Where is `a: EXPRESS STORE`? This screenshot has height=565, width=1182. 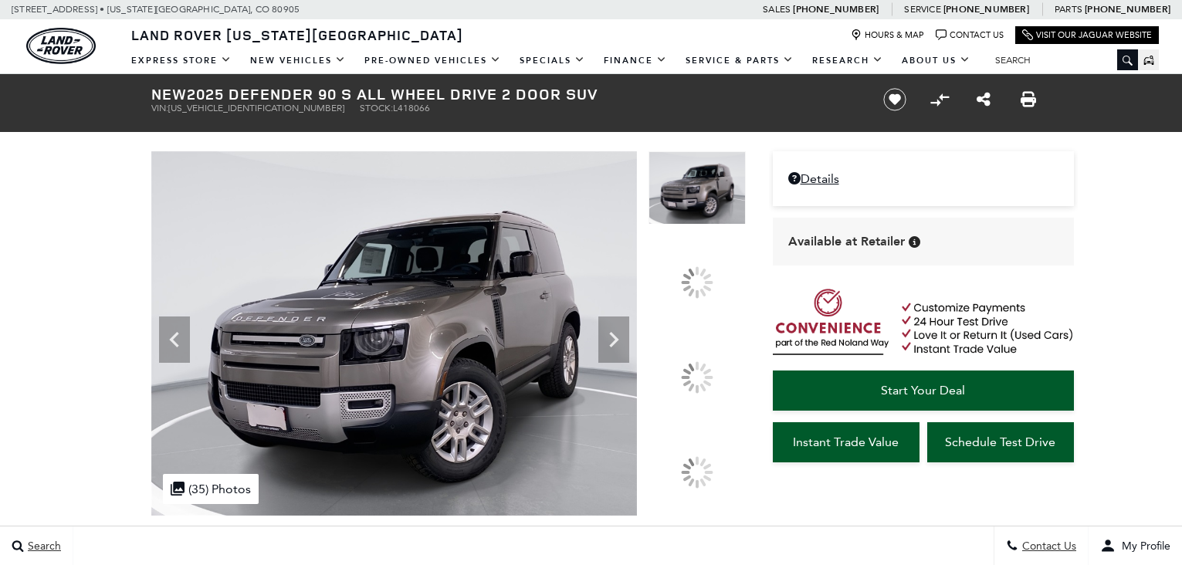 a: EXPRESS STORE is located at coordinates (182, 60).